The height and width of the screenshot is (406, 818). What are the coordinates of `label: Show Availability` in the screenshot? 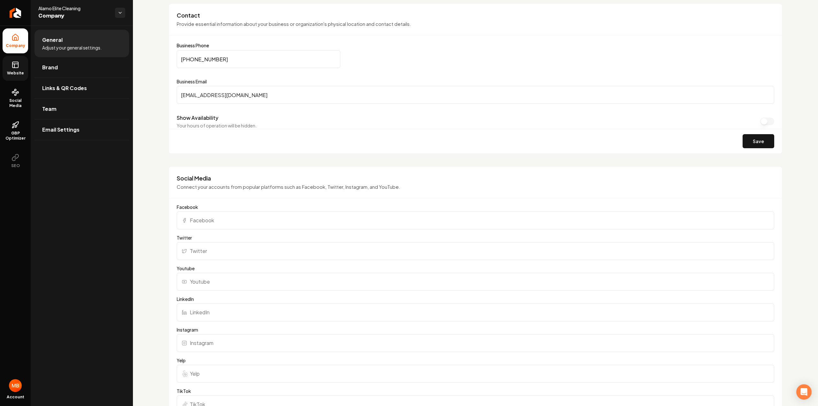 It's located at (198, 118).